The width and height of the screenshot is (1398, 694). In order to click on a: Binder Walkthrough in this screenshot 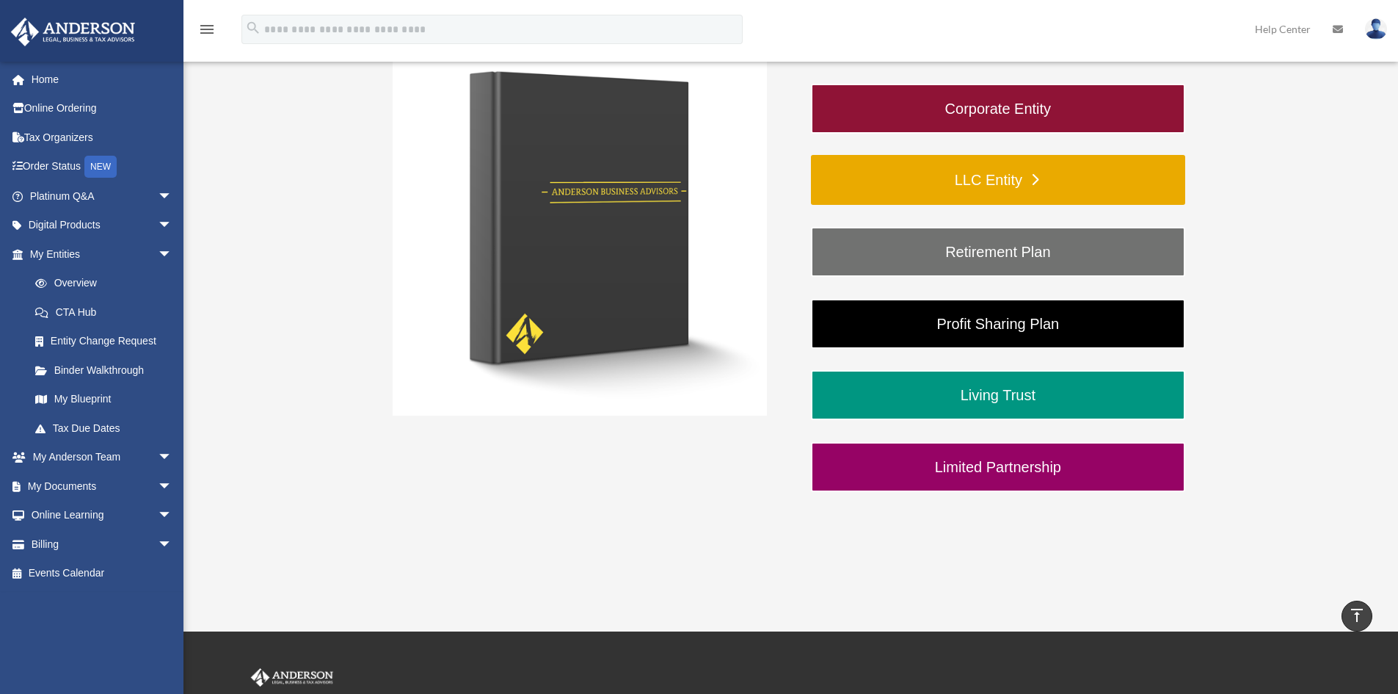, I will do `click(103, 370)`.